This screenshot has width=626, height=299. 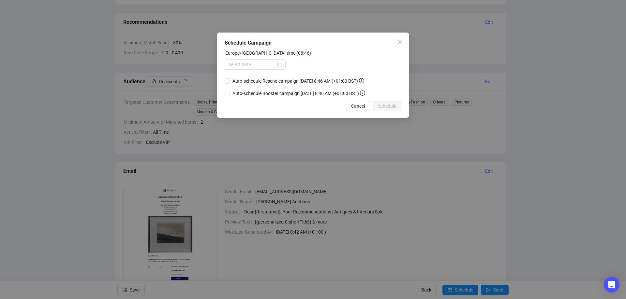 I want to click on button: Schedule, so click(x=387, y=106).